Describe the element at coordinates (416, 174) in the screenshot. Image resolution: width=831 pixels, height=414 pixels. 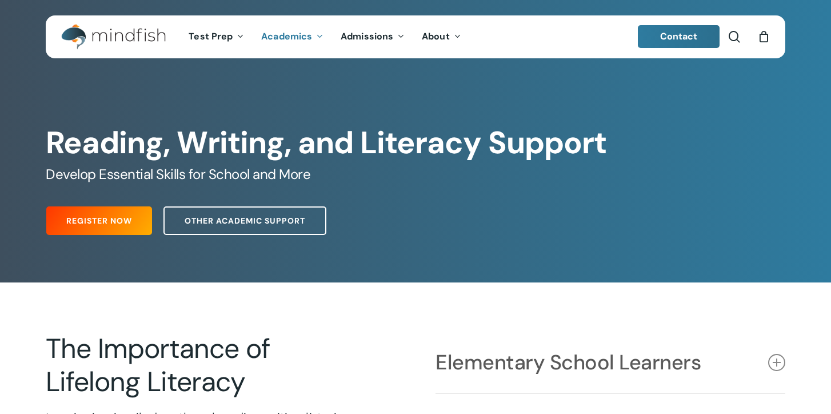
I see `h5: Develop Essential Skills for School and More` at that location.